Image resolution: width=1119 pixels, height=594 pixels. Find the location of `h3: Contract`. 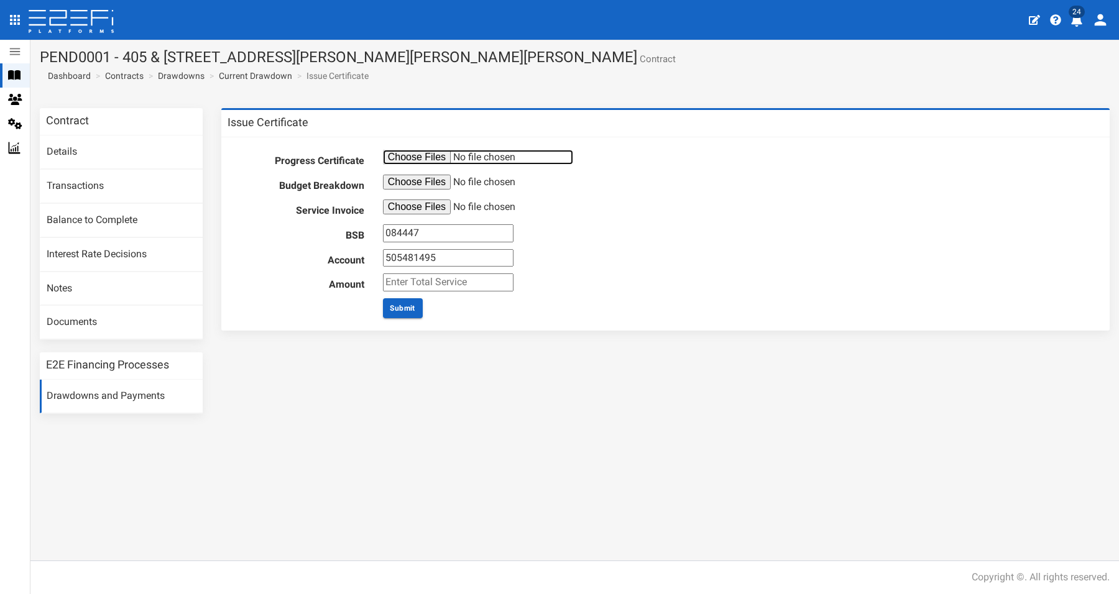

h3: Contract is located at coordinates (67, 121).